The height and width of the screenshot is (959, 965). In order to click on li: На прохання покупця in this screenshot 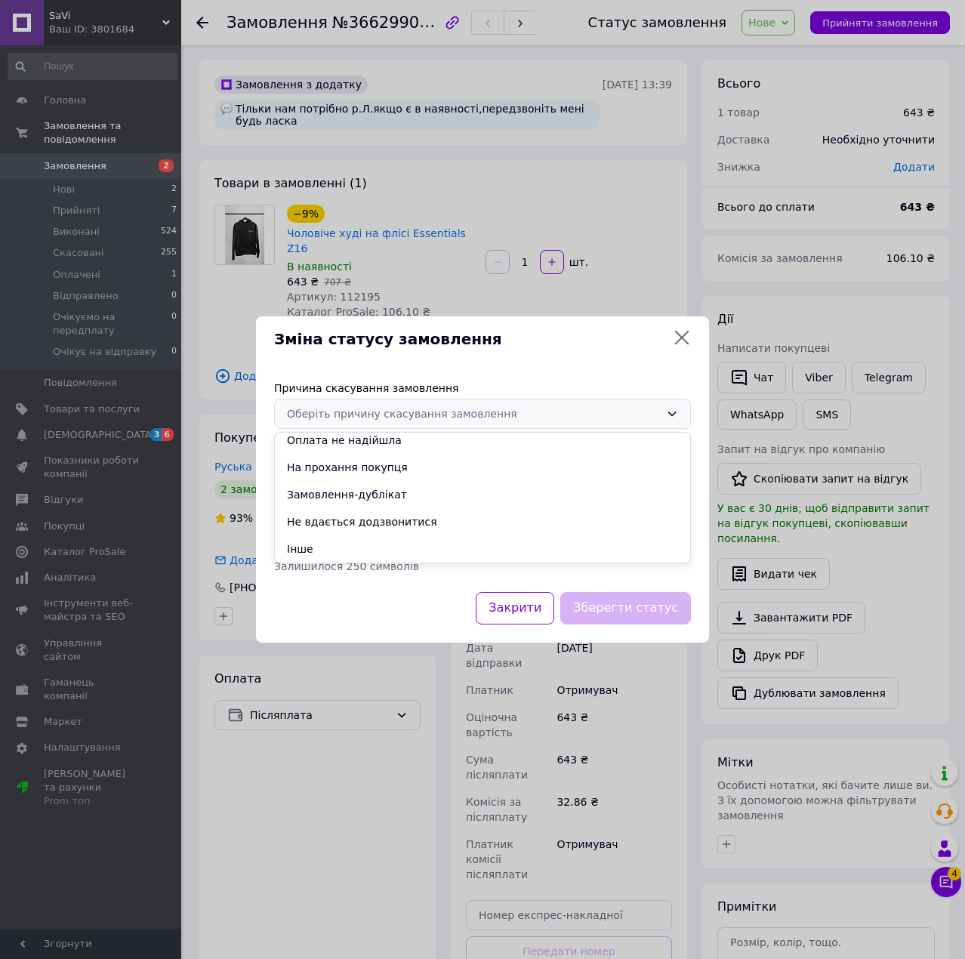, I will do `click(483, 467)`.